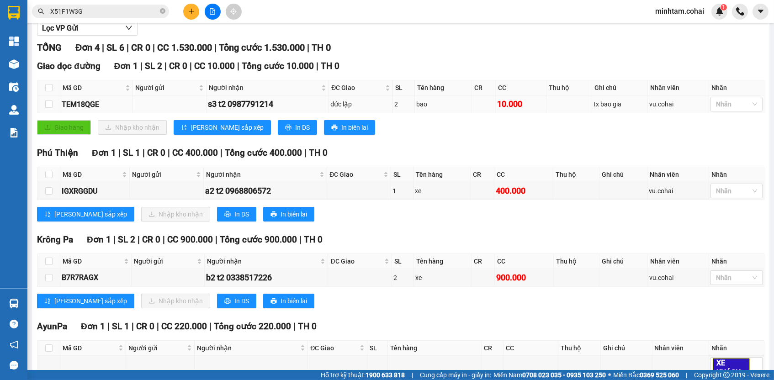 This screenshot has height=380, width=774. What do you see at coordinates (402, 191) in the screenshot?
I see `div: 1` at bounding box center [402, 191].